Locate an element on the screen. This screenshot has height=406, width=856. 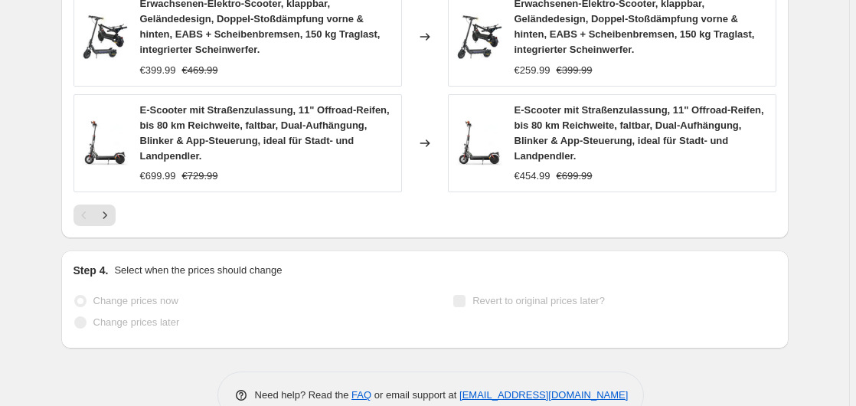
a: FAQ is located at coordinates (361, 394).